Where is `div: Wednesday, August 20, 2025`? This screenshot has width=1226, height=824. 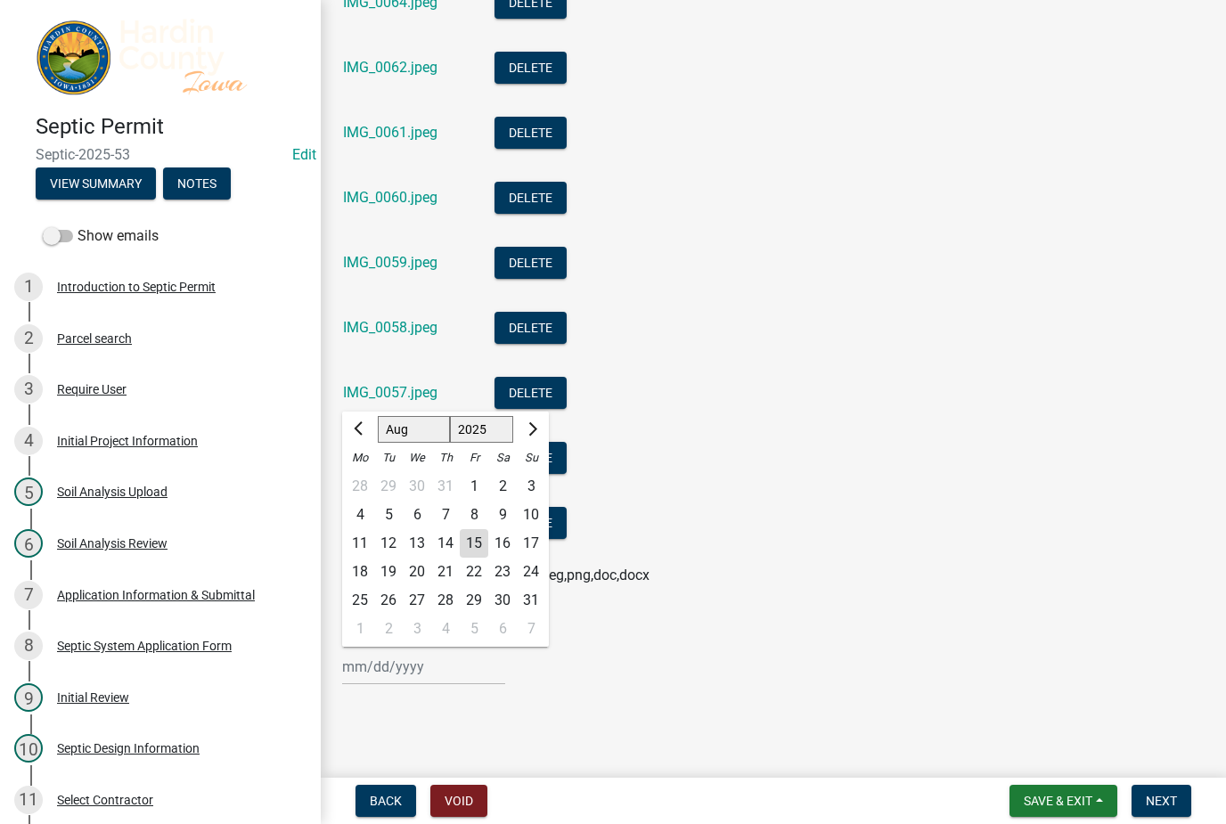 div: Wednesday, August 20, 2025 is located at coordinates (417, 572).